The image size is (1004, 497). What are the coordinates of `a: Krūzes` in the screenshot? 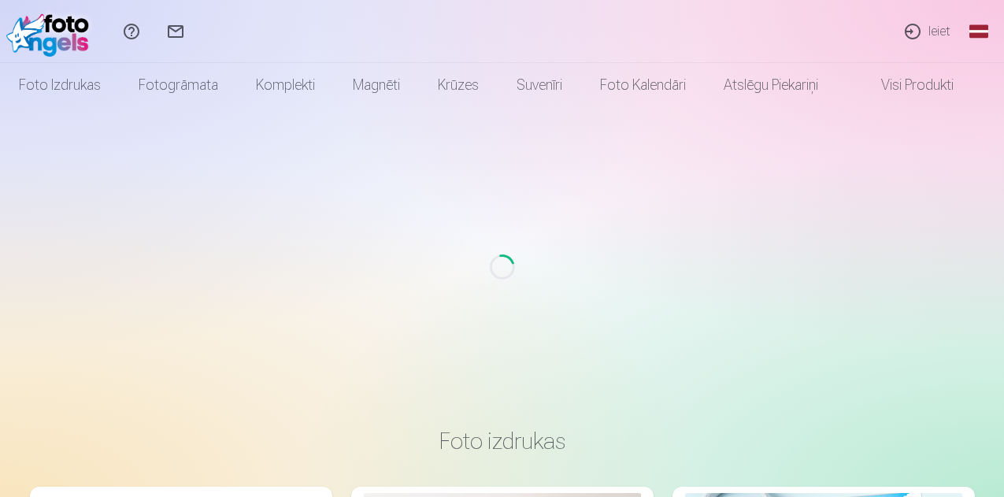 It's located at (458, 85).